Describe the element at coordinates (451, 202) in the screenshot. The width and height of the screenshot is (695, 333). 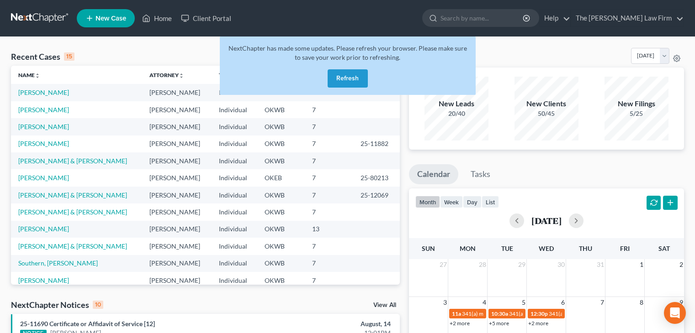
I see `button: week` at that location.